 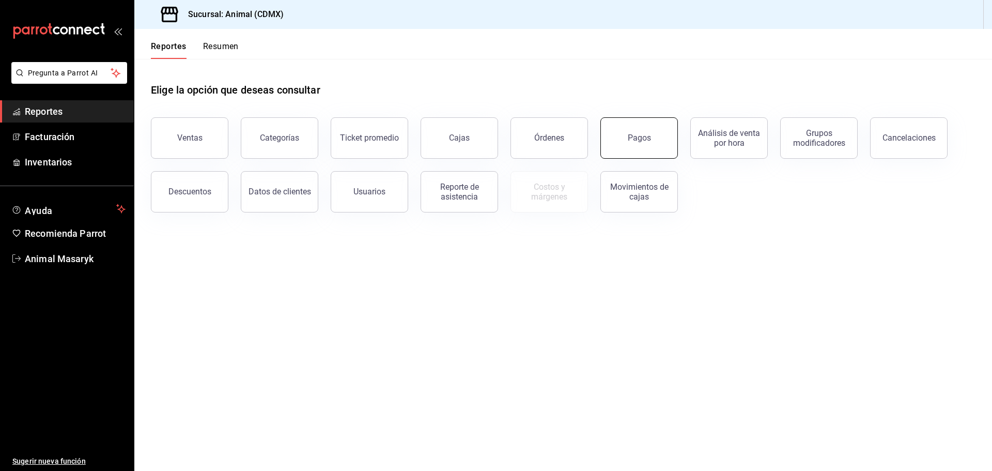 What do you see at coordinates (280, 191) in the screenshot?
I see `div: Datos de clientes` at bounding box center [280, 191].